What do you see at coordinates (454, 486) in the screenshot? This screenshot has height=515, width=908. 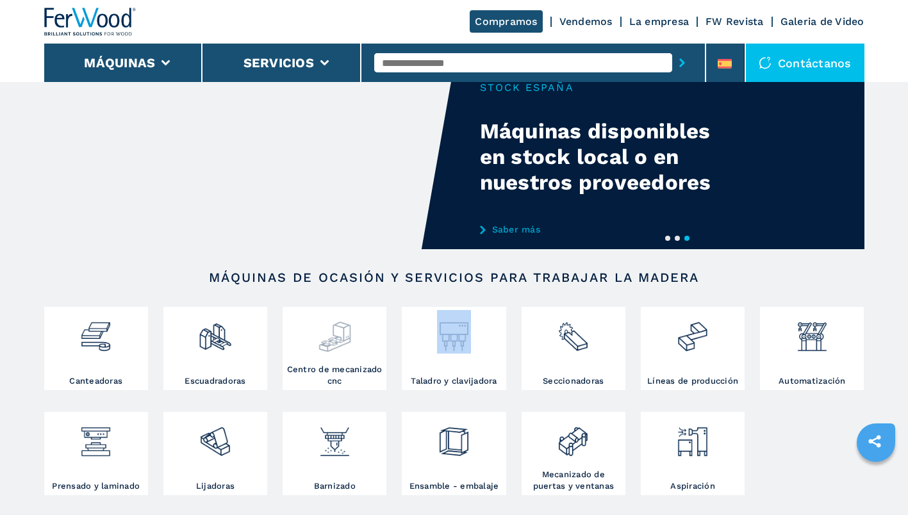 I see `h3: Ensamble - embalaje` at bounding box center [454, 486].